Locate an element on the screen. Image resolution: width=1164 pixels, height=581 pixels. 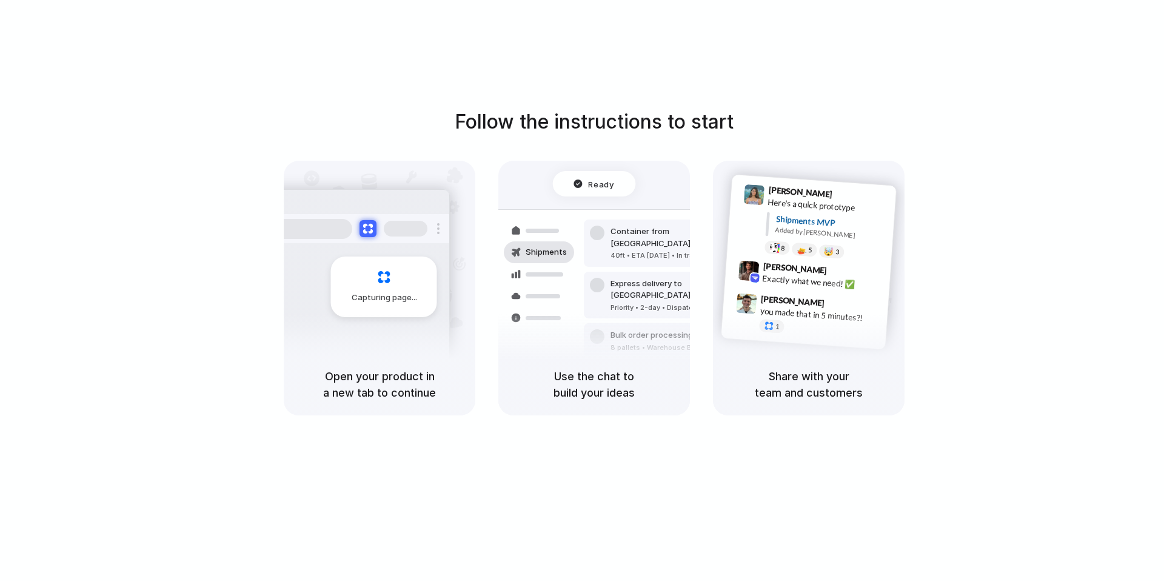
div: Shipments MVP is located at coordinates (831, 222).